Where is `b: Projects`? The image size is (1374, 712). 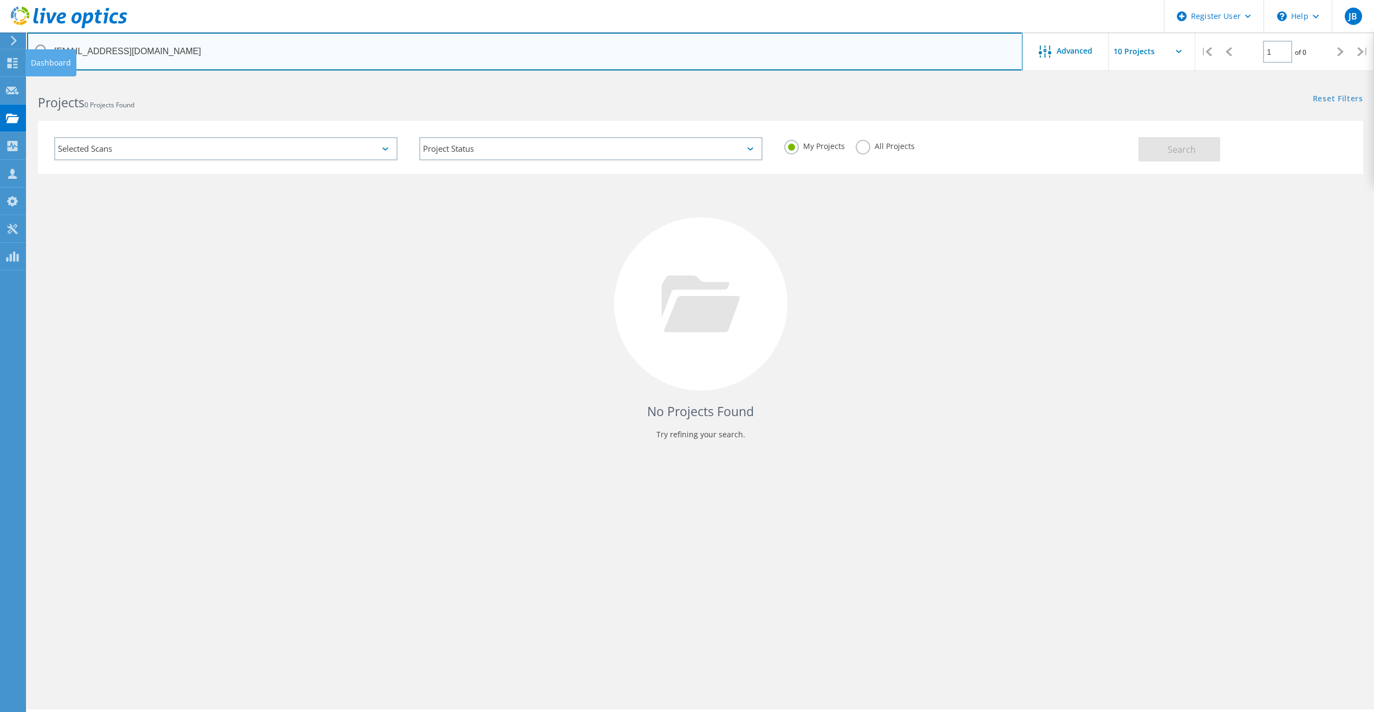 b: Projects is located at coordinates (61, 102).